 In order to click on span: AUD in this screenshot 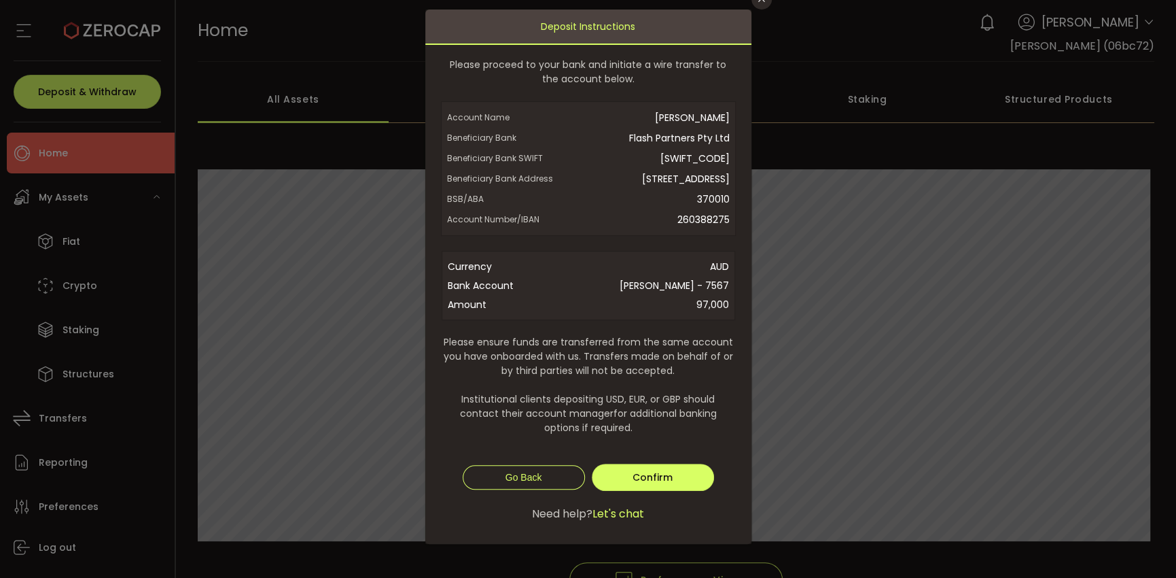, I will do `click(626, 266)`.